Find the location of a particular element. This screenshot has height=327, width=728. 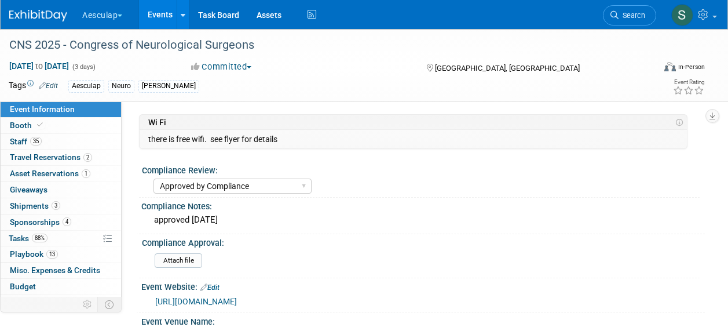

td: Toggle Event Tabs is located at coordinates (109, 304).